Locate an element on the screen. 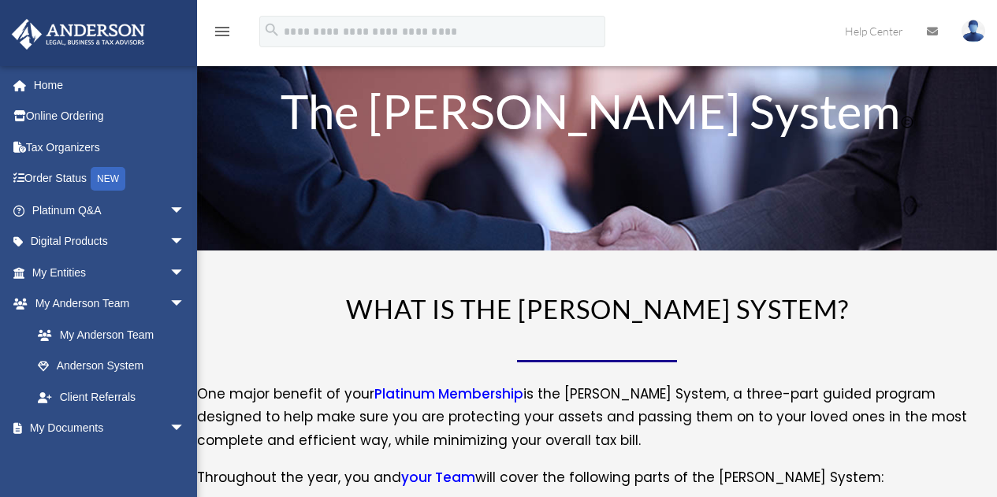  a: Order StatusNEW is located at coordinates (110, 179).